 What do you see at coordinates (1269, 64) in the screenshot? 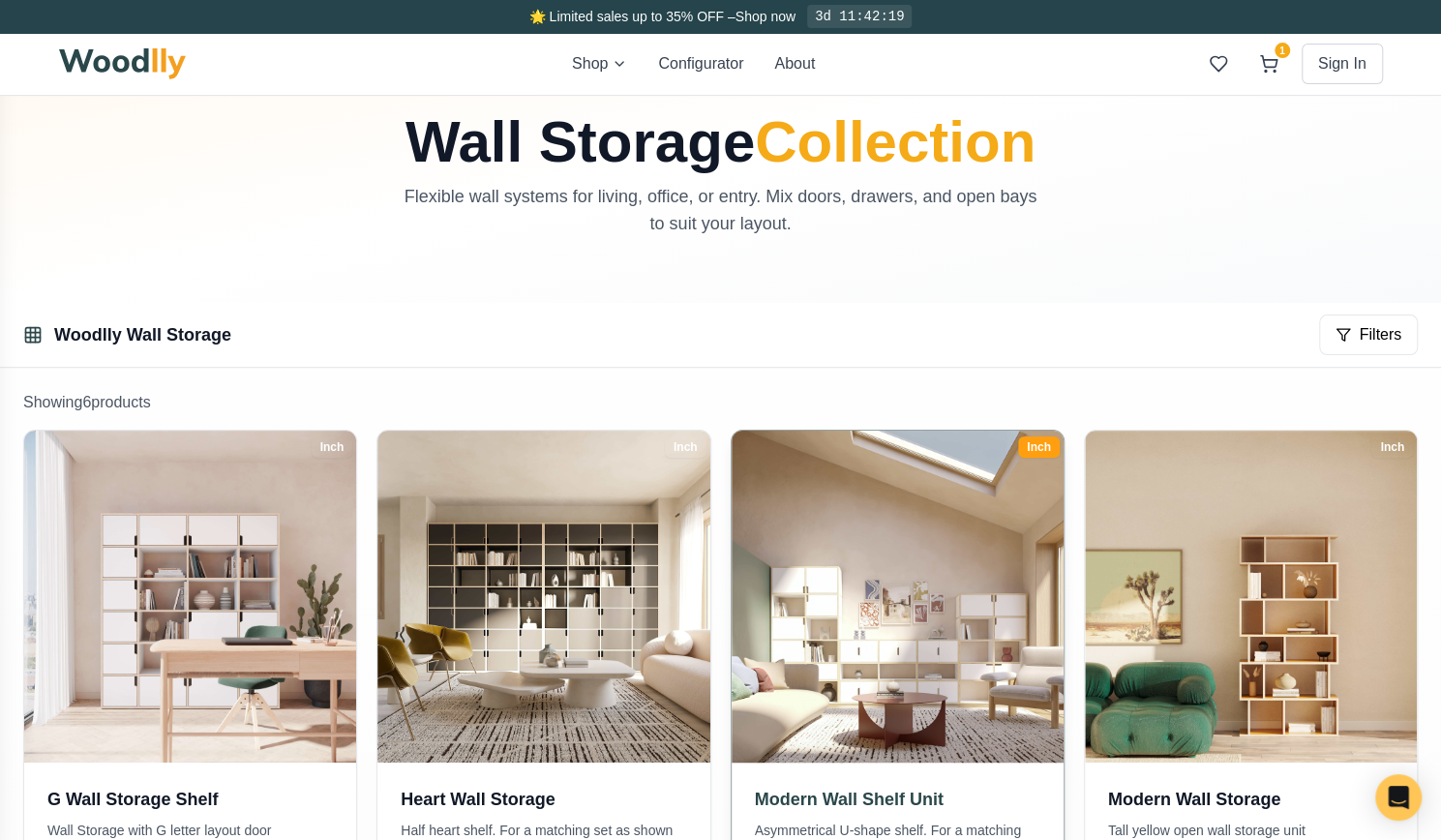
I see `button: 1` at bounding box center [1269, 64].